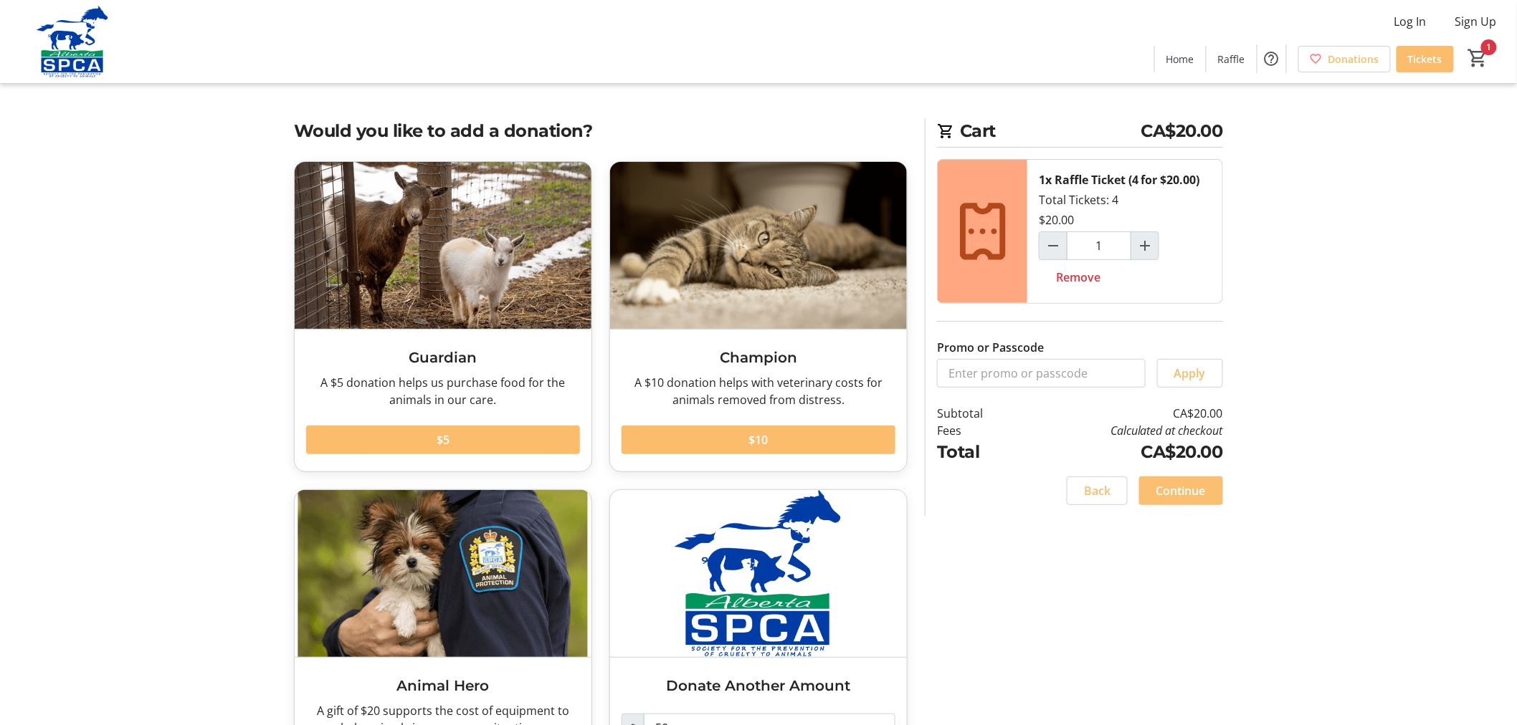  I want to click on button: $5, so click(443, 440).